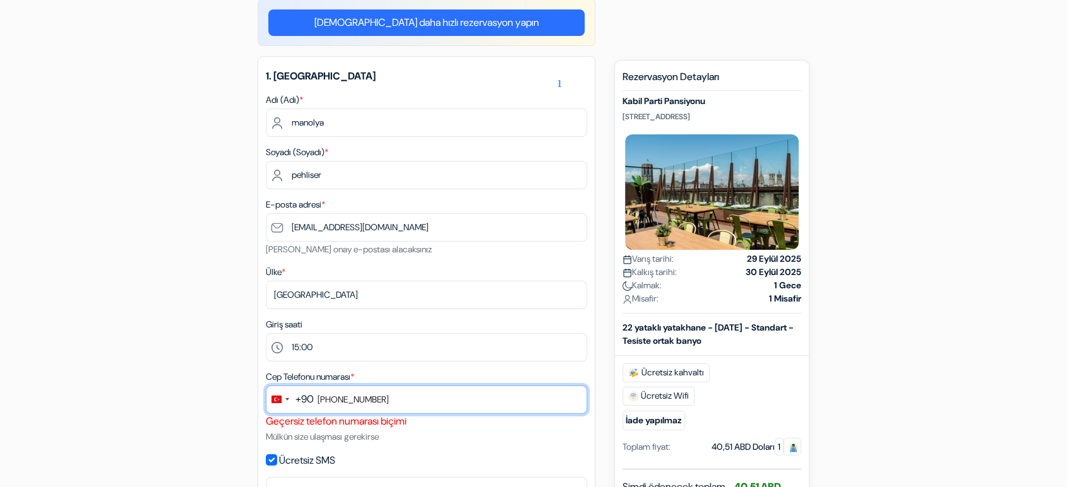 This screenshot has height=487, width=1067. I want to click on font: Giriş saati, so click(284, 325).